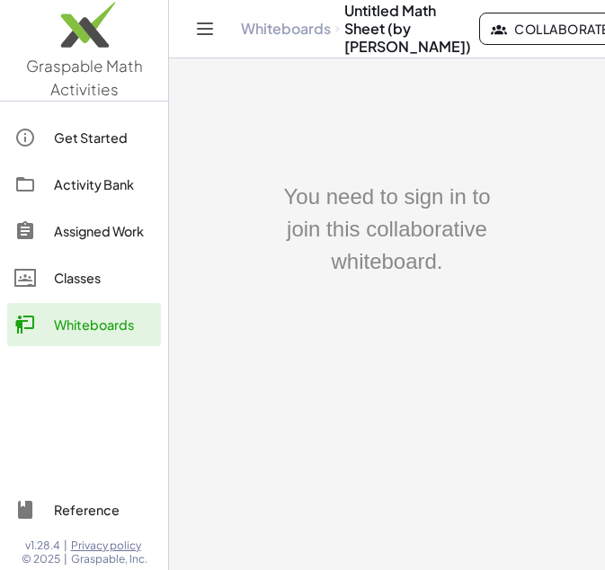 This screenshot has height=570, width=605. I want to click on span: Graspable, Inc., so click(109, 559).